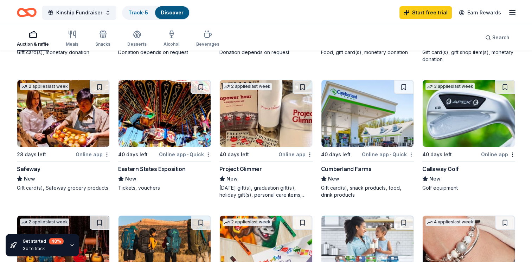 The height and width of the screenshot is (262, 532). I want to click on div: Callaway Golf, so click(440, 169).